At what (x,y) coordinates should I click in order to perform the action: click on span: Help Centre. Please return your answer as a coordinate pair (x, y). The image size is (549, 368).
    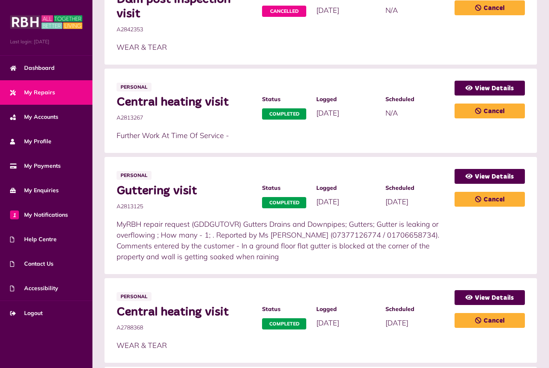
    Looking at the image, I should click on (33, 239).